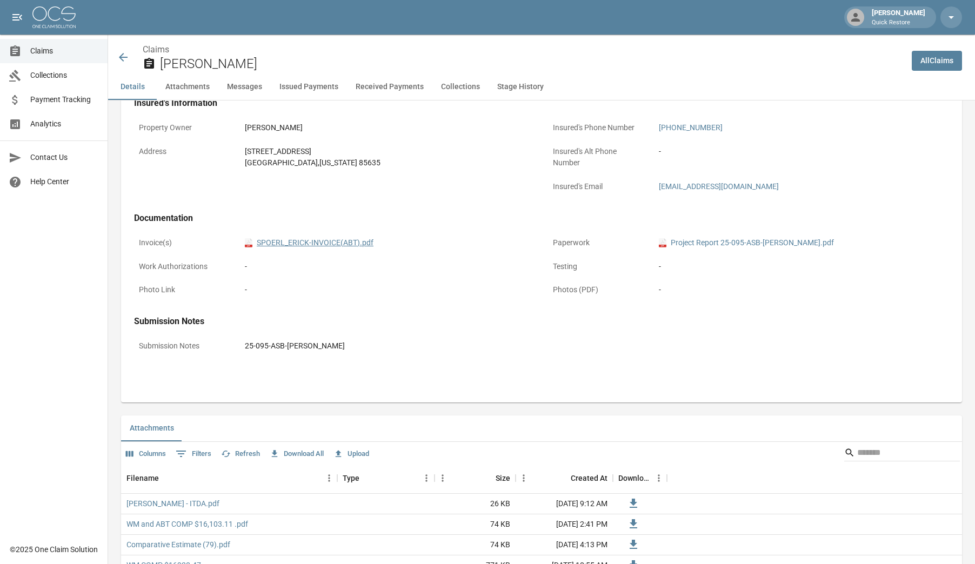 The height and width of the screenshot is (564, 975). I want to click on span: Analytics, so click(64, 124).